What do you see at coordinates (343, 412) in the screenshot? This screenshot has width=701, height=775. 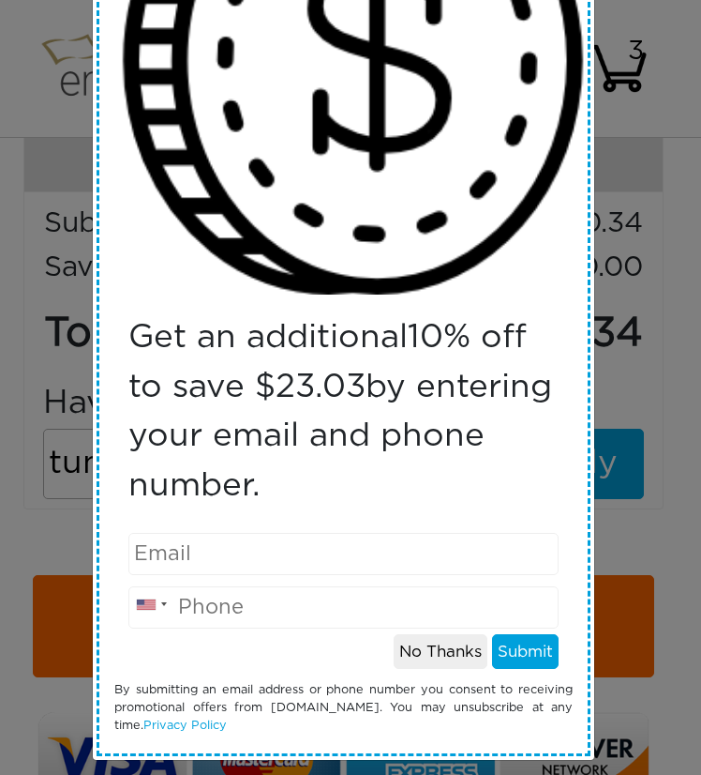 I see `p: Get an additional % off to save $ by entering your email and phone number.` at bounding box center [343, 412].